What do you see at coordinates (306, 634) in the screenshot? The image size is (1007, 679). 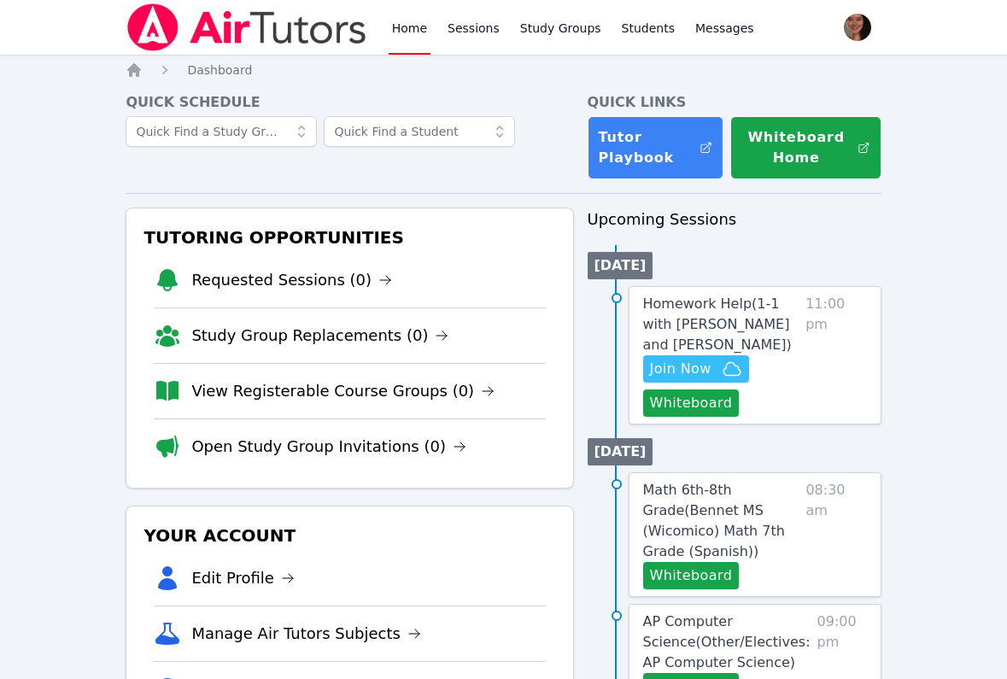 I see `a: Manage Air Tutors Subjects` at bounding box center [306, 634].